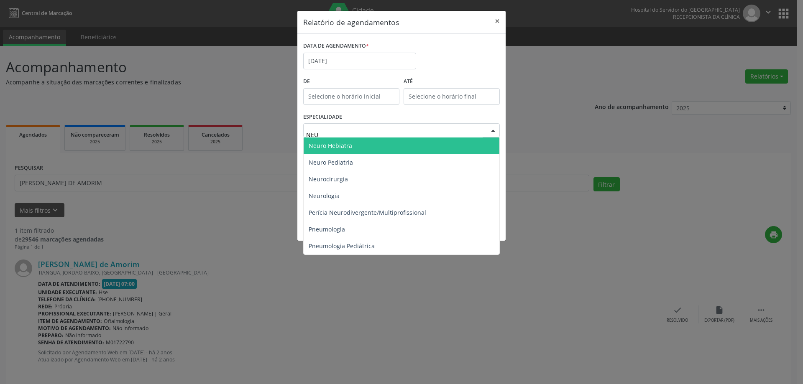  Describe the element at coordinates (497, 21) in the screenshot. I see `button: Close` at that location.